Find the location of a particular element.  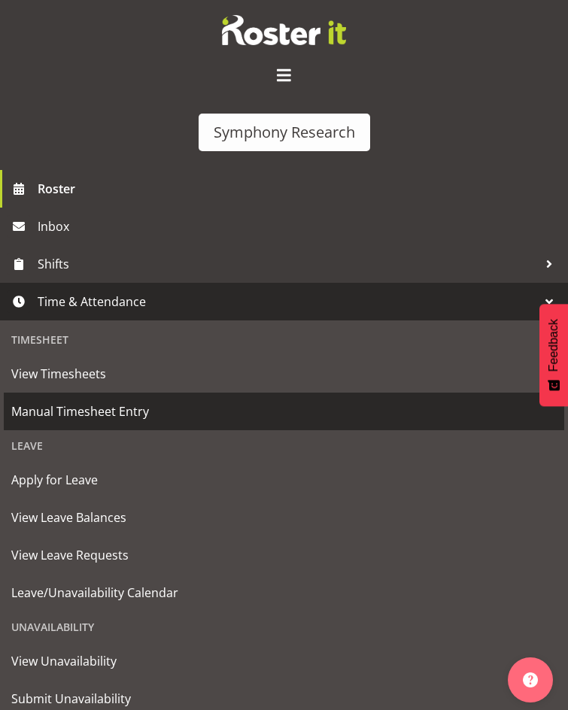

span: Leave/Unavailability Calendar is located at coordinates (283, 592).